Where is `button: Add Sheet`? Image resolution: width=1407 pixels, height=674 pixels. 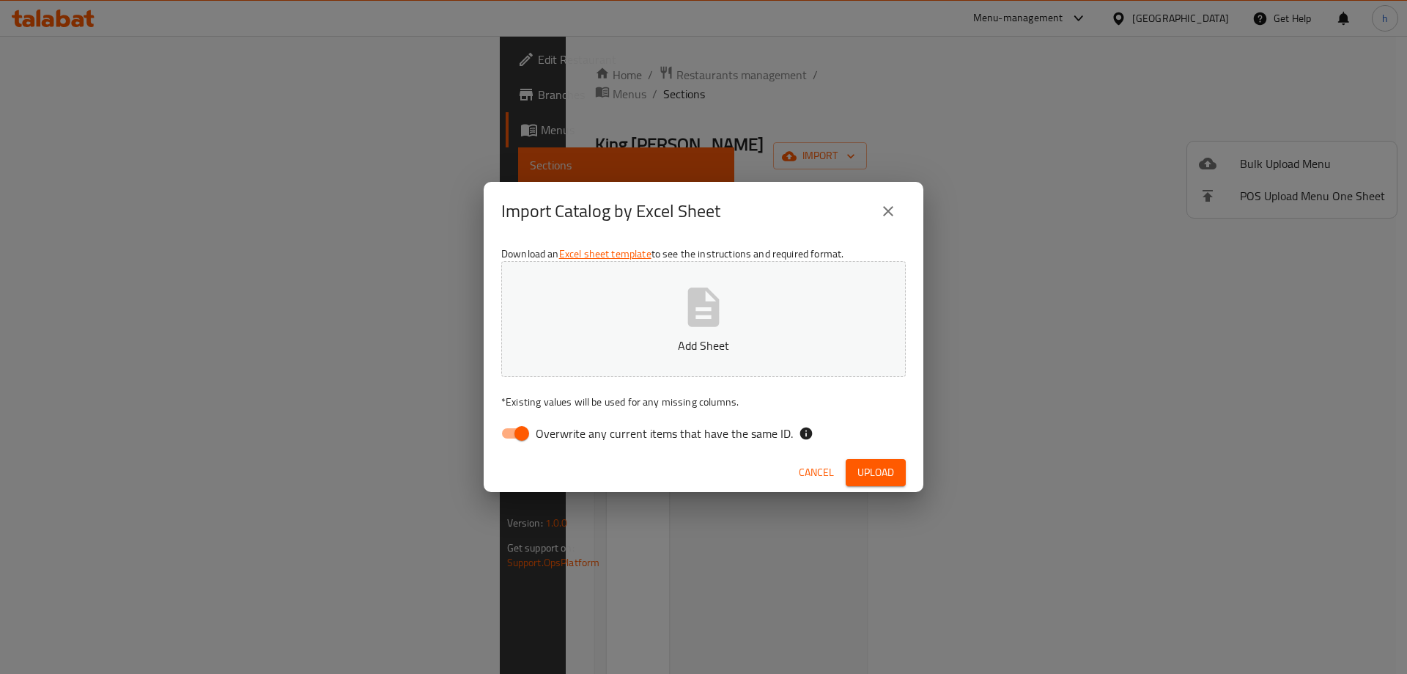
button: Add Sheet is located at coordinates (704, 319).